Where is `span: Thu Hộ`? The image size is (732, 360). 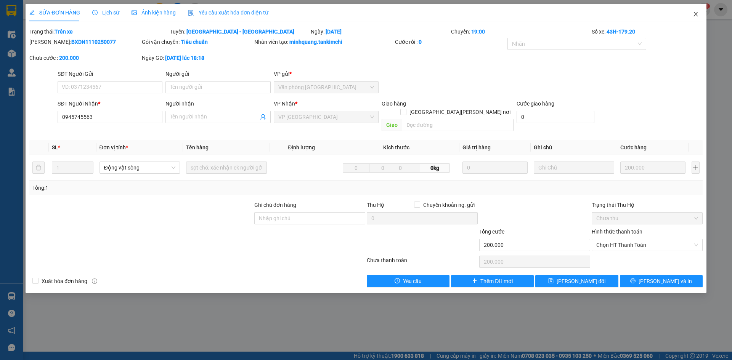 span: Thu Hộ is located at coordinates (376, 205).